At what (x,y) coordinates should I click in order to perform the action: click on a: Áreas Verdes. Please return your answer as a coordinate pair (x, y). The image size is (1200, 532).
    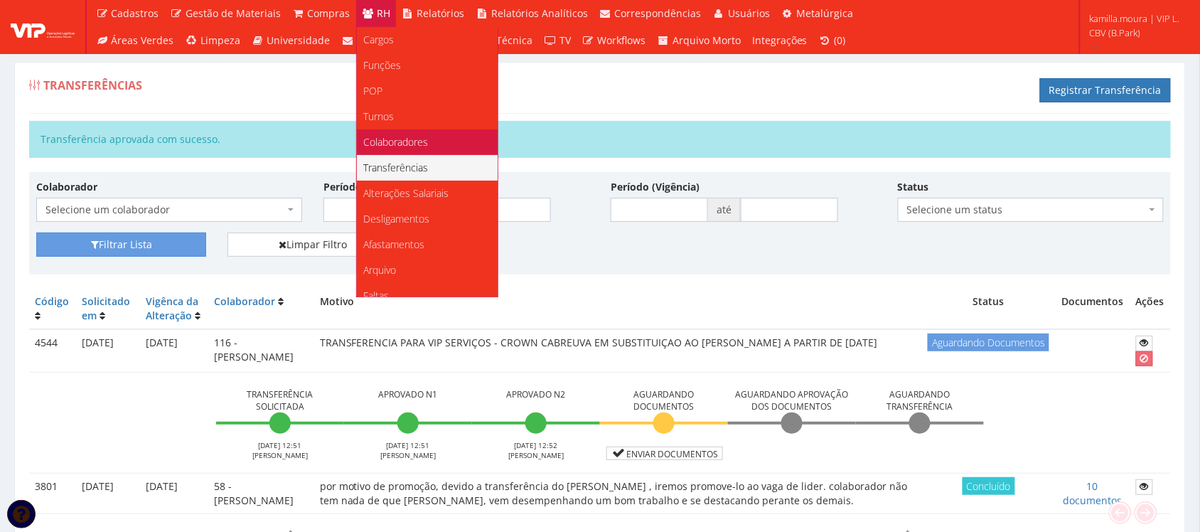
    Looking at the image, I should click on (135, 41).